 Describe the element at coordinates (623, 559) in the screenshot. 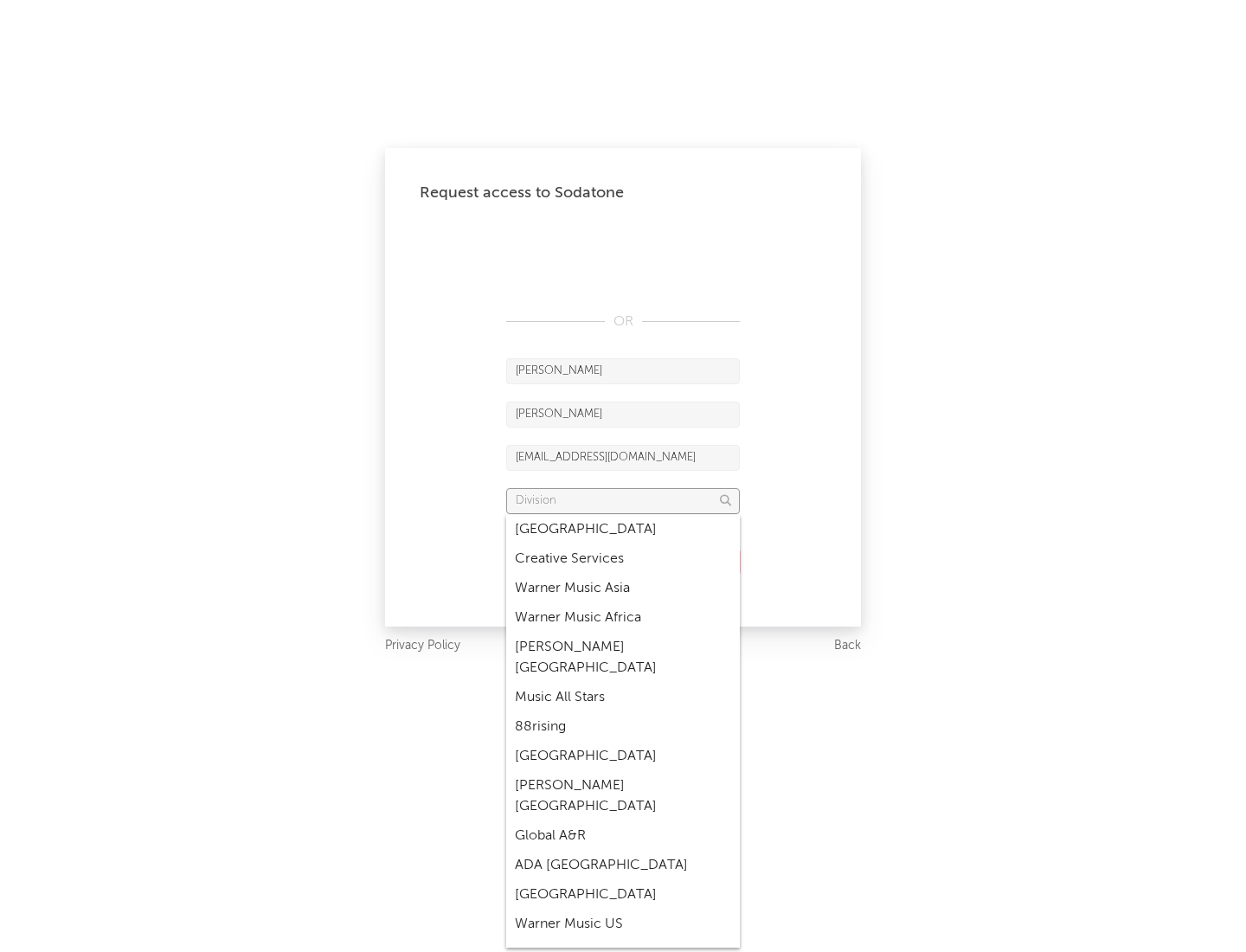

I see `div: Creative Services` at that location.